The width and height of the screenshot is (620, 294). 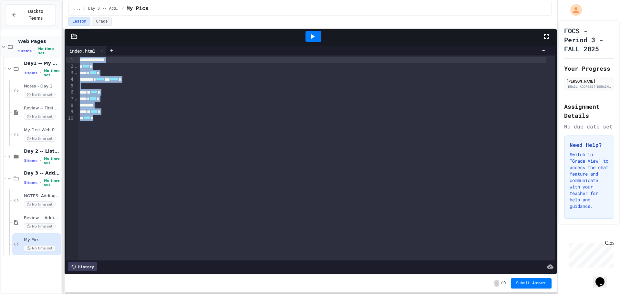 I want to click on span: 0, so click(x=504, y=284).